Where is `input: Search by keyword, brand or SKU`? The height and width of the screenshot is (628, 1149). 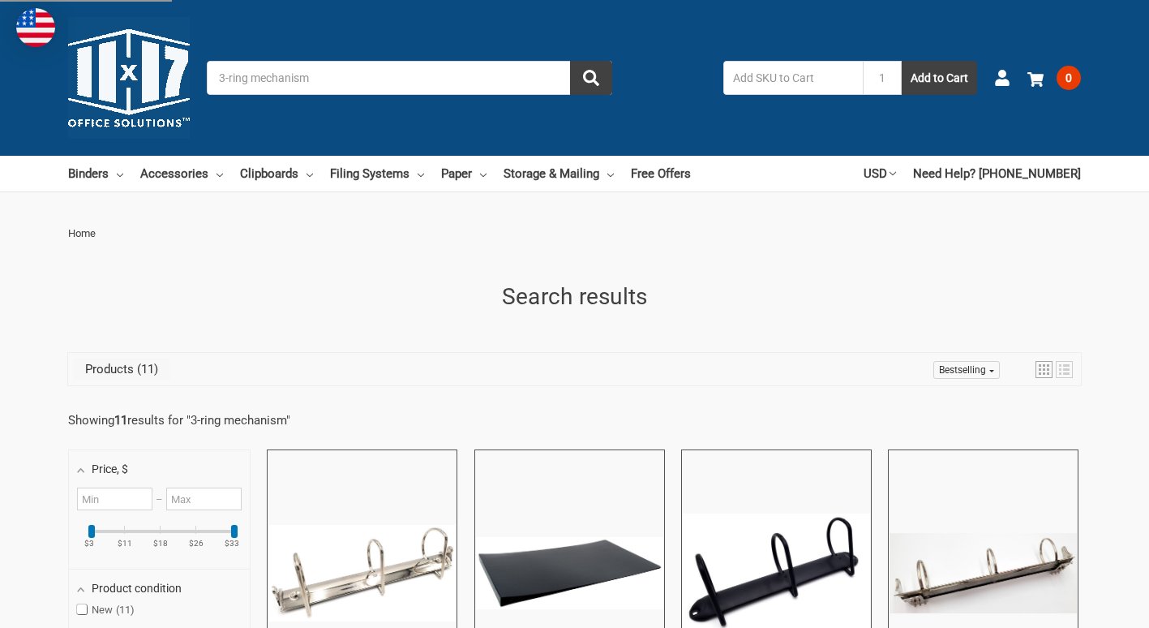
input: Search by keyword, brand or SKU is located at coordinates (410, 78).